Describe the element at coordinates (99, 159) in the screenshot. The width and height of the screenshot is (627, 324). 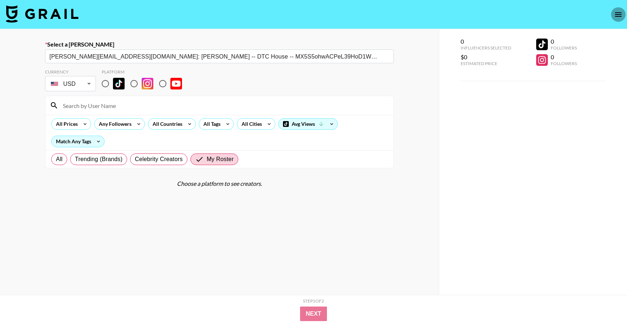
I see `span: Trending (Brands)` at that location.